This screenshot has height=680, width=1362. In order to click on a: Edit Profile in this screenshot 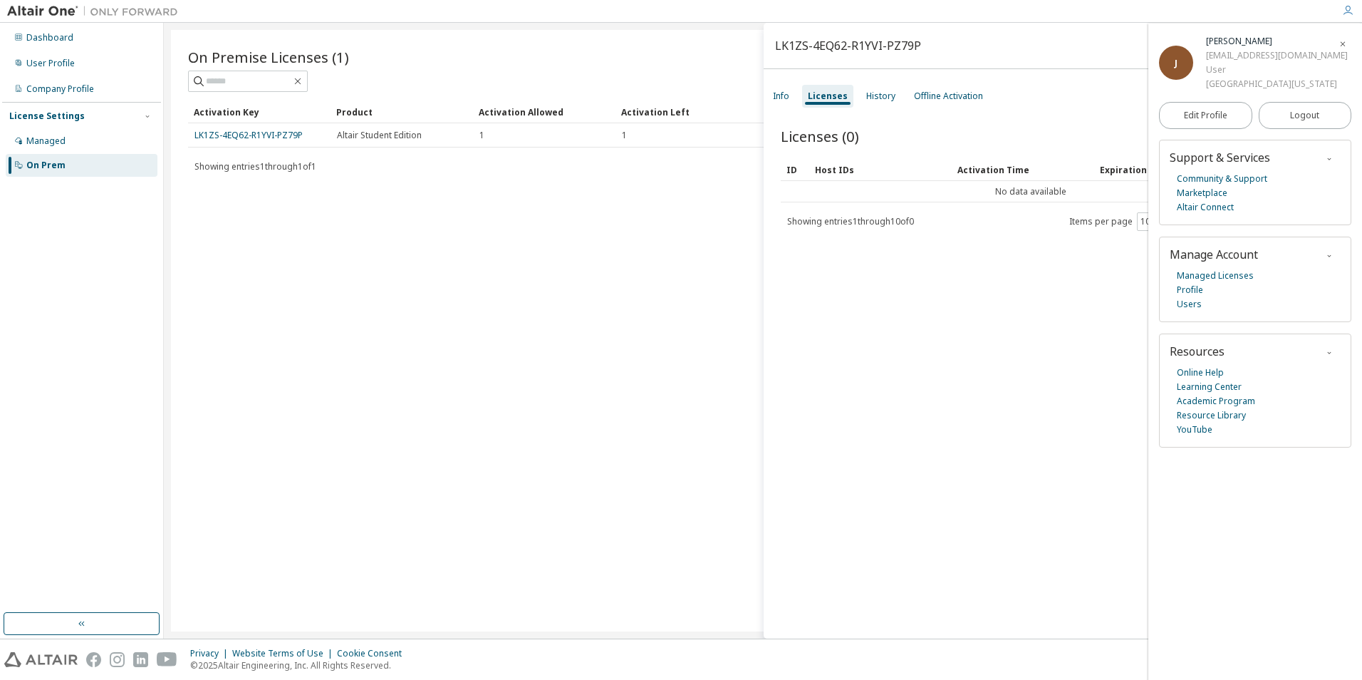, I will do `click(1205, 115)`.